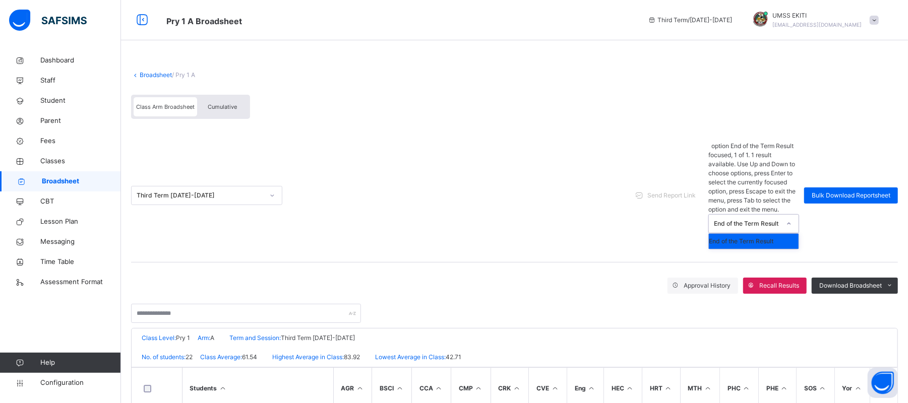 This screenshot has width=908, height=403. Describe the element at coordinates (81, 282) in the screenshot. I see `span: Assessment Format` at that location.